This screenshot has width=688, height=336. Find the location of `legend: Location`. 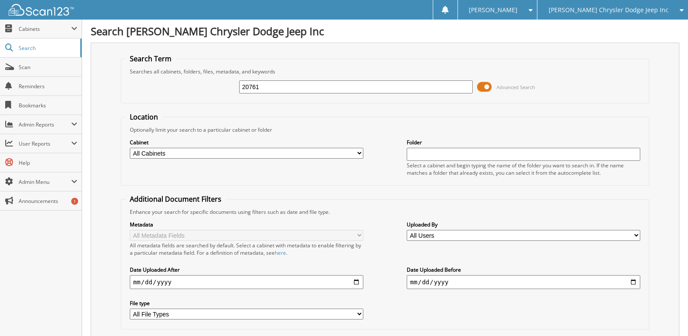

legend: Location is located at coordinates (144, 117).